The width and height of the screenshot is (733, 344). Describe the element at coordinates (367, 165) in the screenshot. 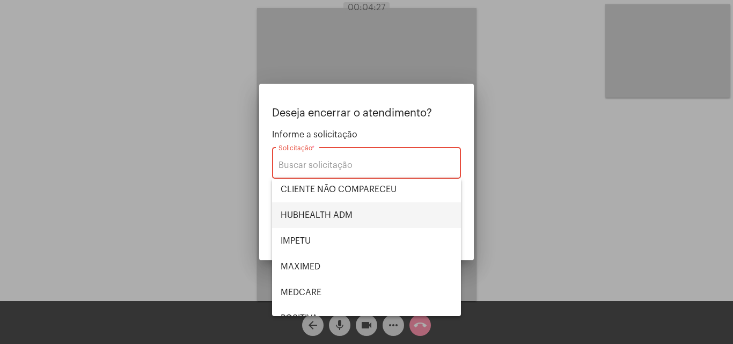

I see `input: Buscar solicitação` at that location.